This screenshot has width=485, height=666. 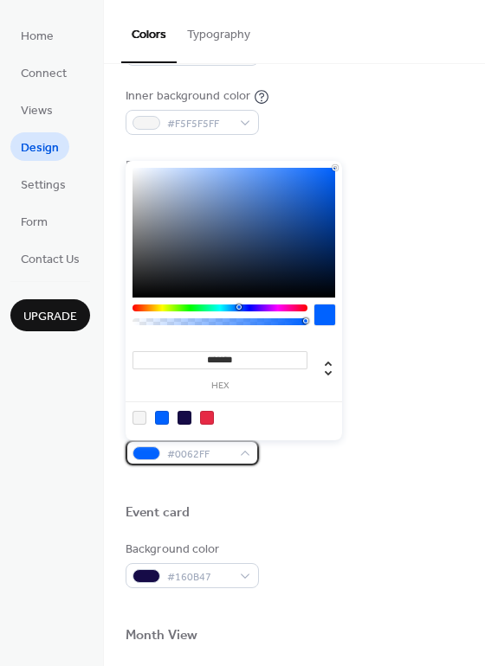 I want to click on div: Default event color, so click(x=190, y=165).